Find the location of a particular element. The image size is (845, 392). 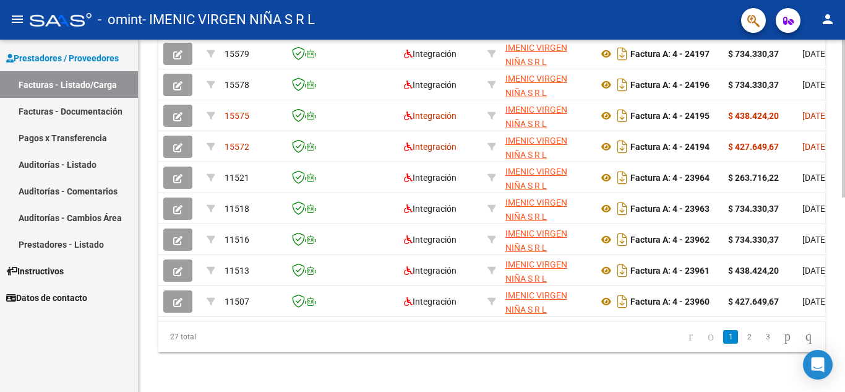

li: page 2 is located at coordinates (749, 337).